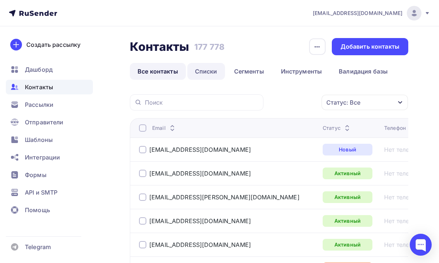 This screenshot has width=439, height=263. Describe the element at coordinates (370, 46) in the screenshot. I see `div: Добавить контакты` at that location.